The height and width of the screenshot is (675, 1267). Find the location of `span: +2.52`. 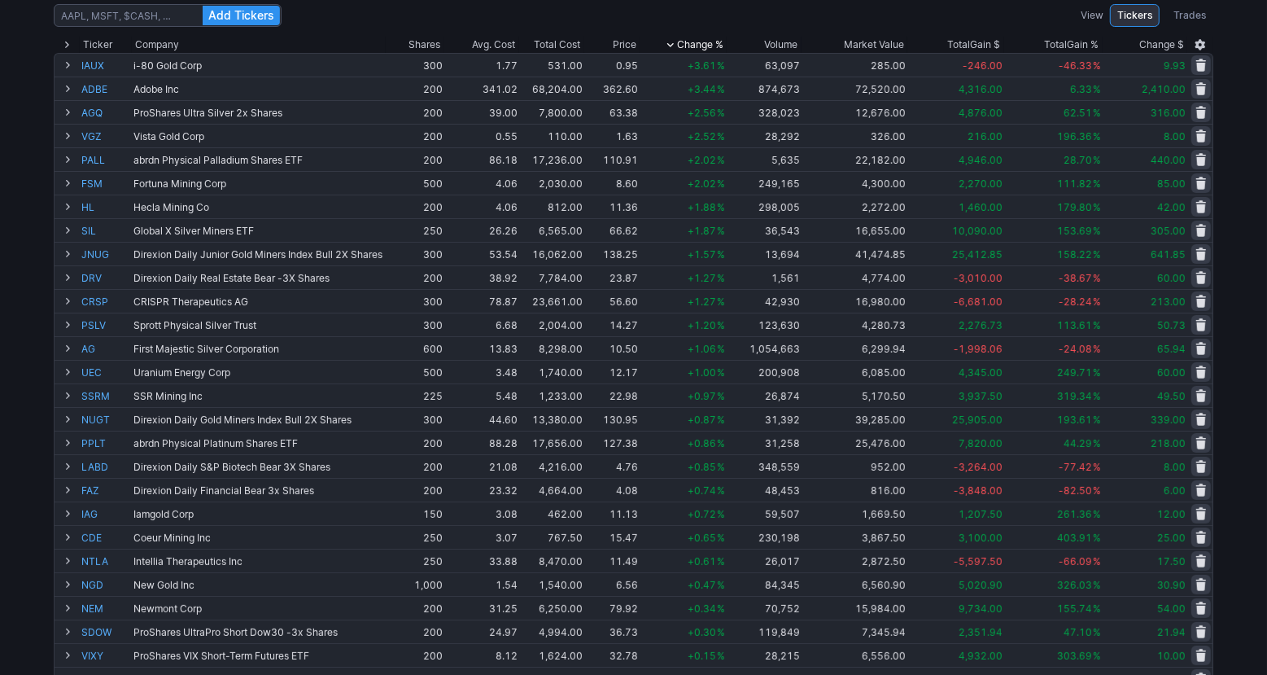

span: +2.52 is located at coordinates (701, 136).